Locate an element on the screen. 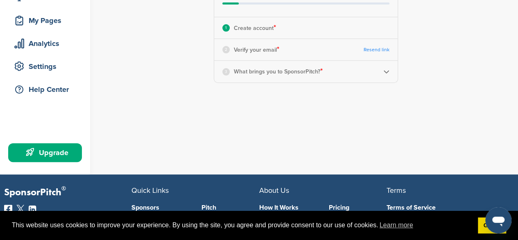 The width and height of the screenshot is (518, 240). p: Verify your email is located at coordinates (257, 50).